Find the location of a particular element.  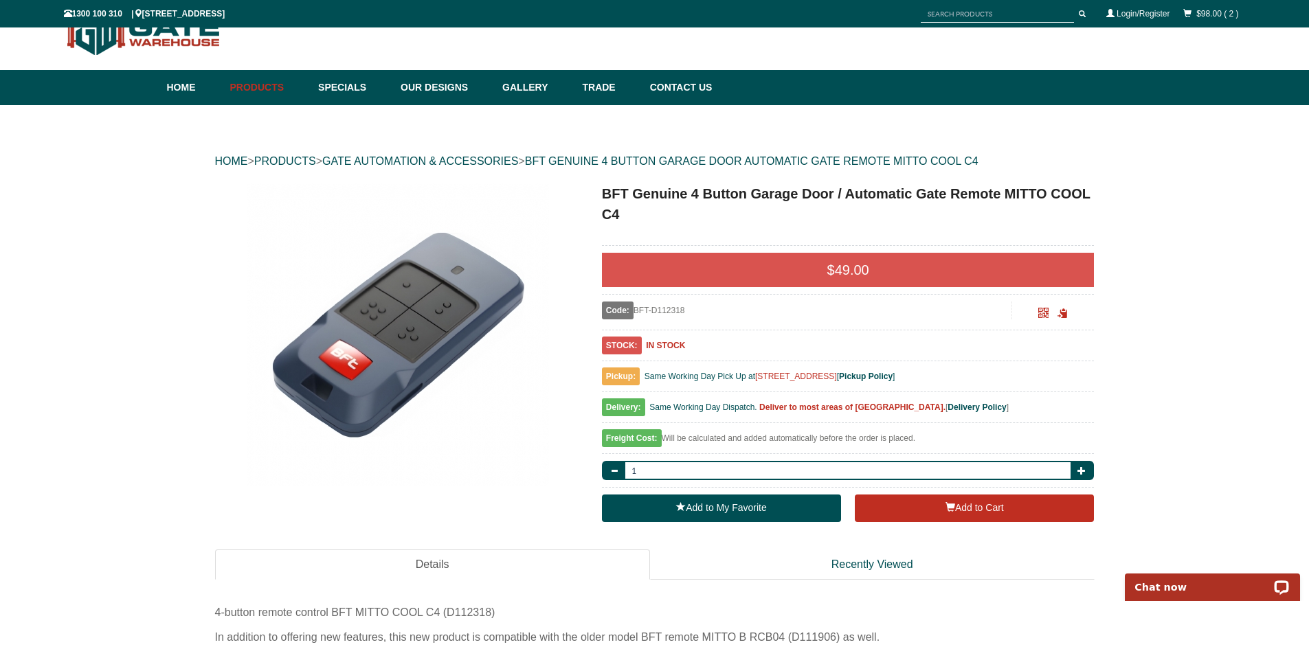

p: Chat now is located at coordinates (87, 30).